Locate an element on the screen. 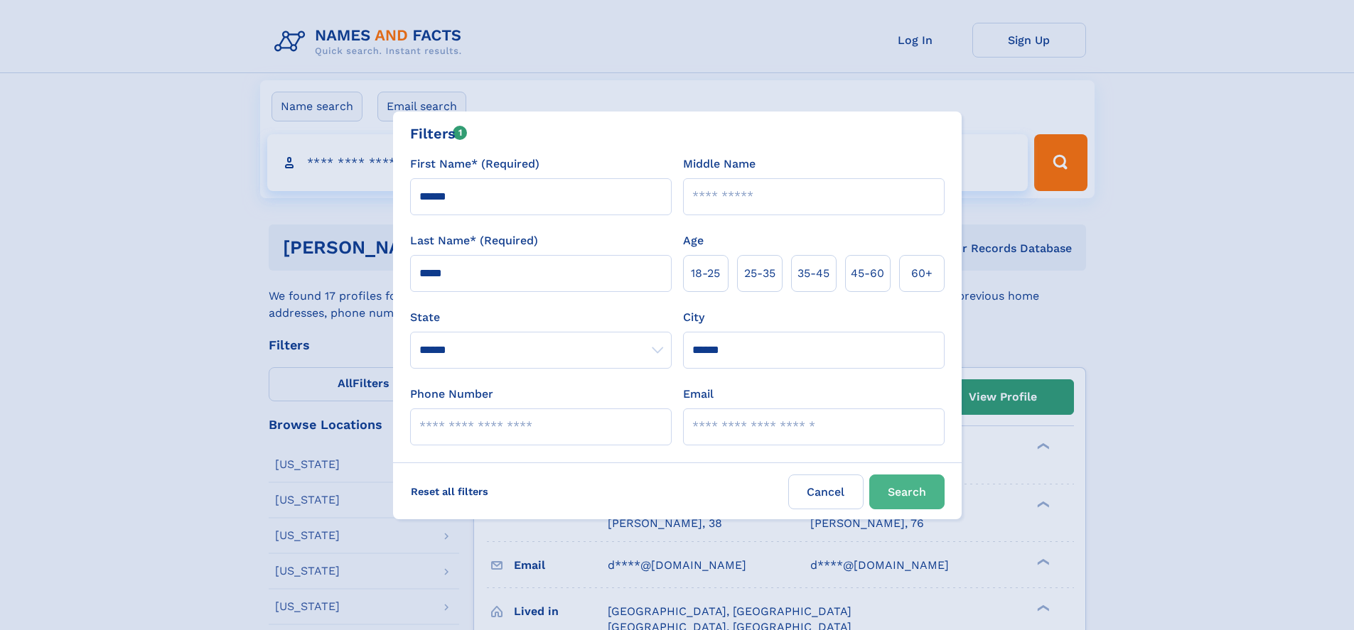 This screenshot has width=1354, height=630. span: 25‑35 is located at coordinates (760, 274).